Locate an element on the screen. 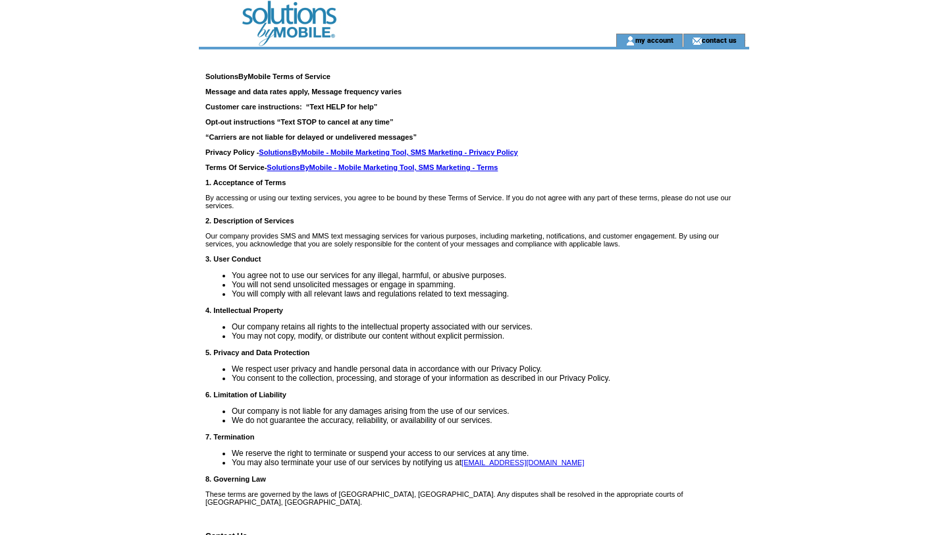 This screenshot has width=948, height=535. strong: Message and data rates apply, Message frequency varies is located at coordinates (304, 92).